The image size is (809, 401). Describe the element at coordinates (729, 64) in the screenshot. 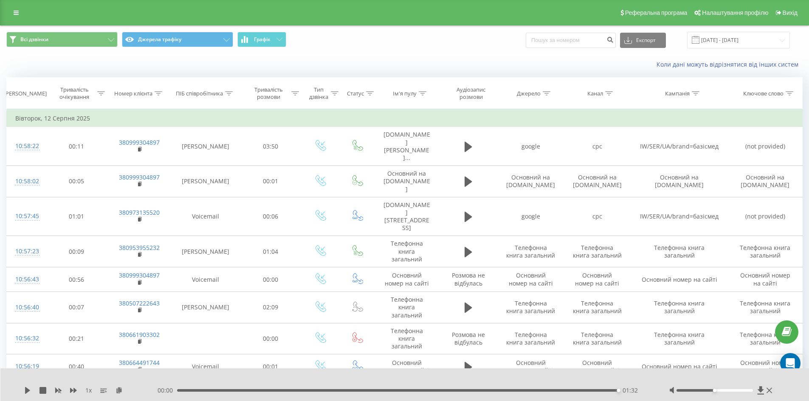

I see `a: Коли дані можуть відрізнятися вiд інших систем` at that location.